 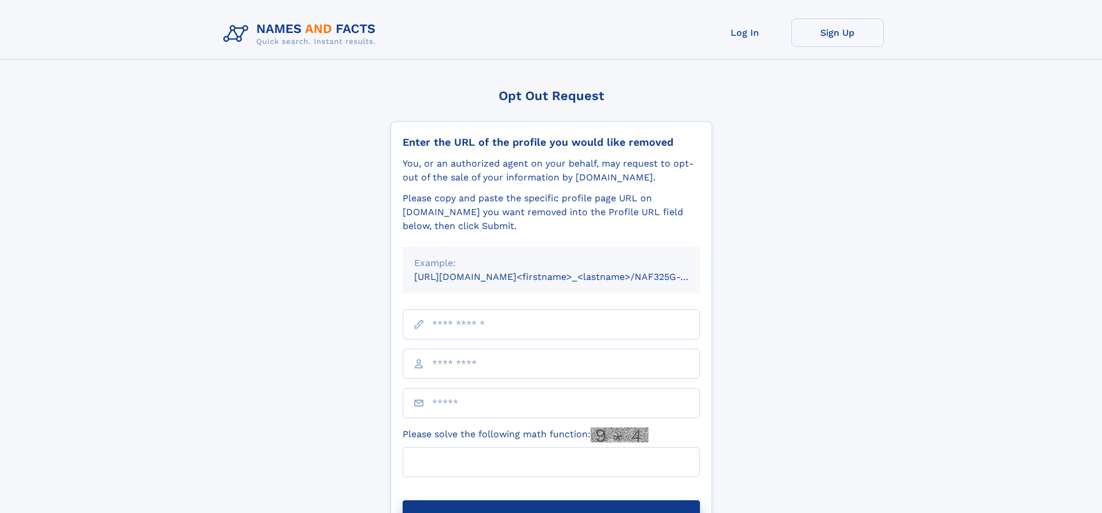 What do you see at coordinates (551, 171) in the screenshot?
I see `div: You, or an authorized agent on your behalf, may request to opt-out of the sale of your informatio...` at bounding box center [551, 171].